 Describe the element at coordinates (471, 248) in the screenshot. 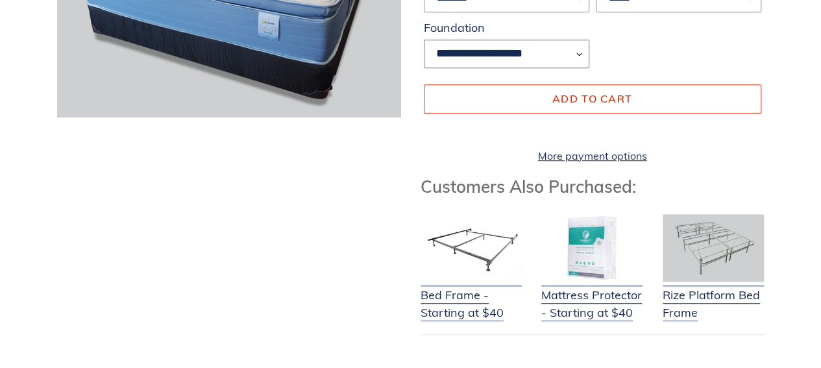

I see `img: Bed Frame` at that location.